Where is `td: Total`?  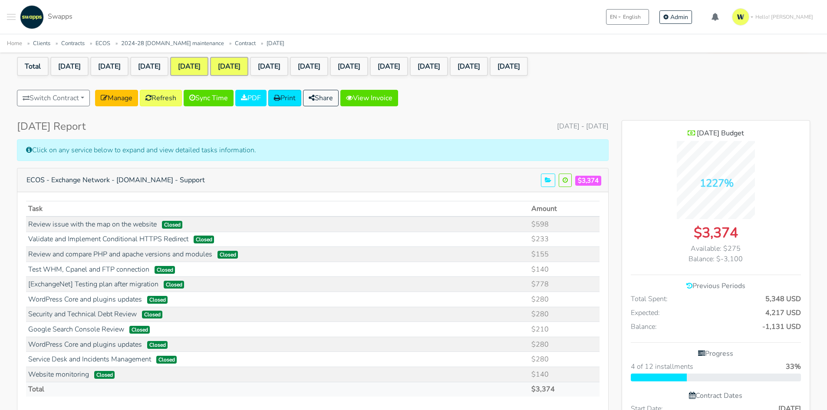
td: Total is located at coordinates (277, 389).